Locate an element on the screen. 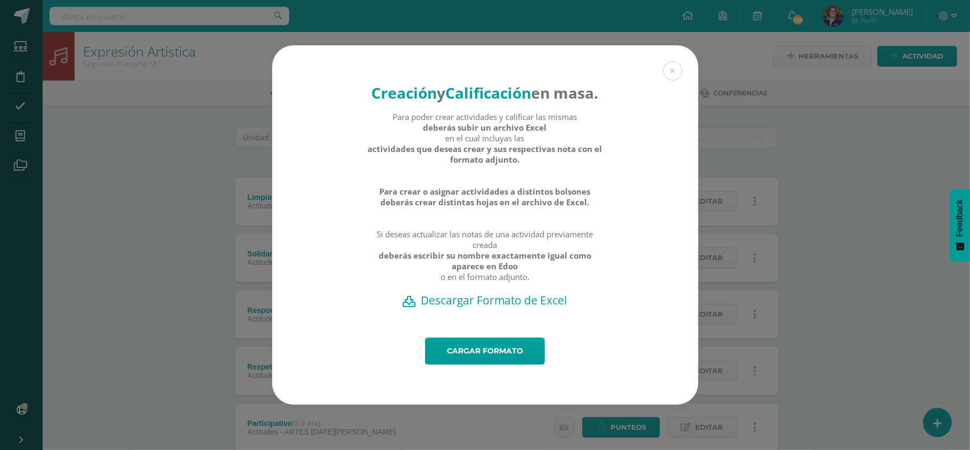  span: Feedback is located at coordinates (960, 218).